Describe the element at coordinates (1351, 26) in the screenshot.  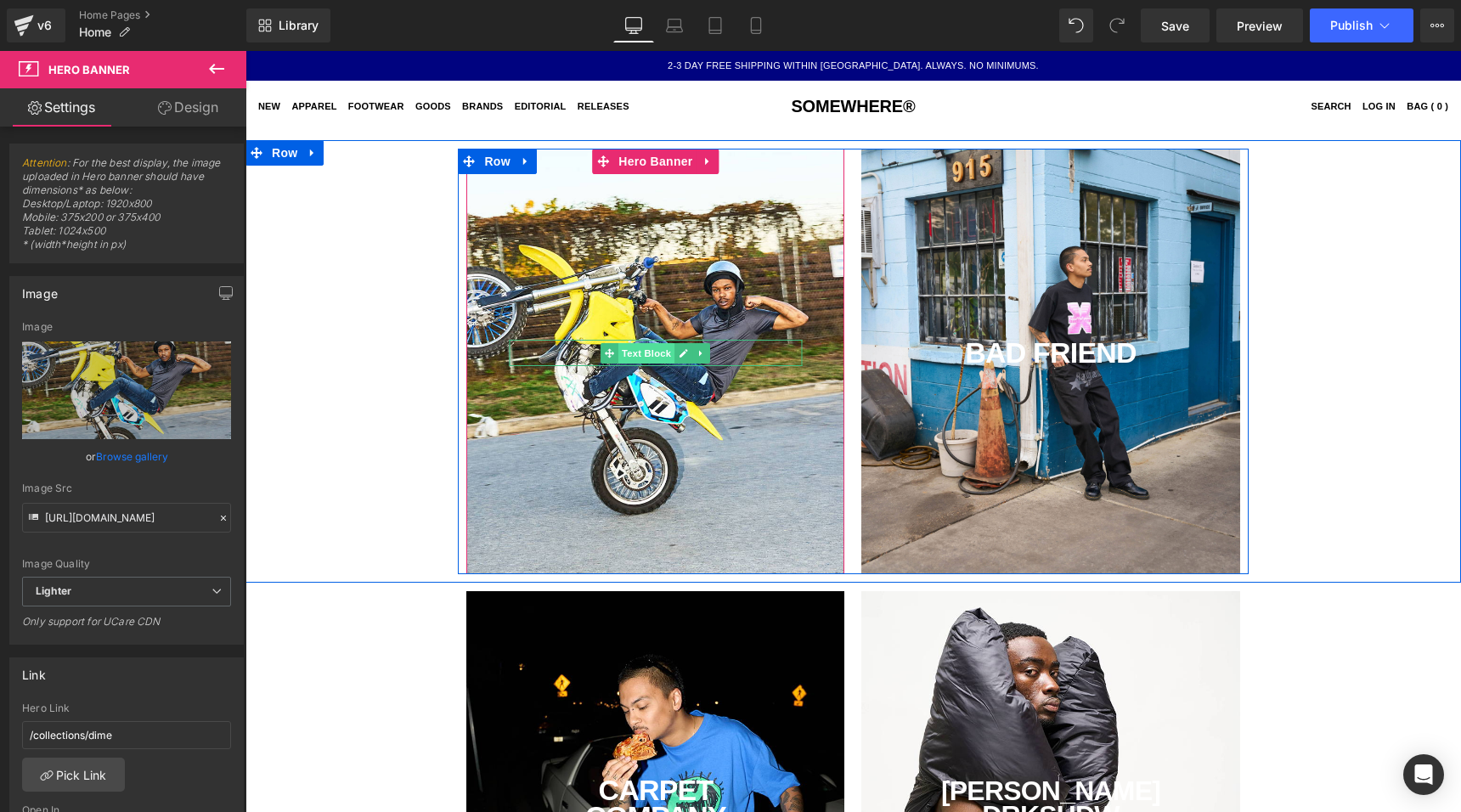
I see `span: Publish` at that location.